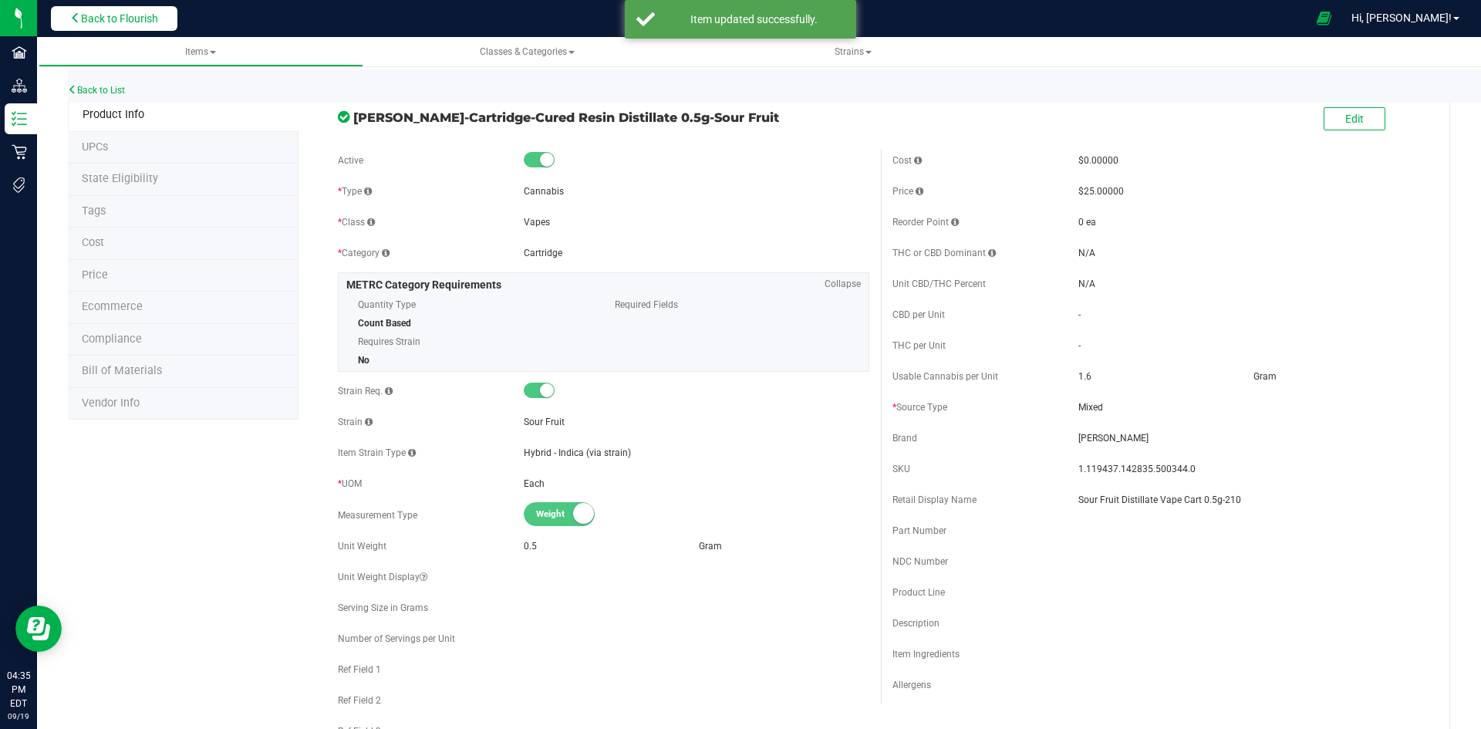 The image size is (1481, 729). Describe the element at coordinates (355, 191) in the screenshot. I see `span: Type` at that location.